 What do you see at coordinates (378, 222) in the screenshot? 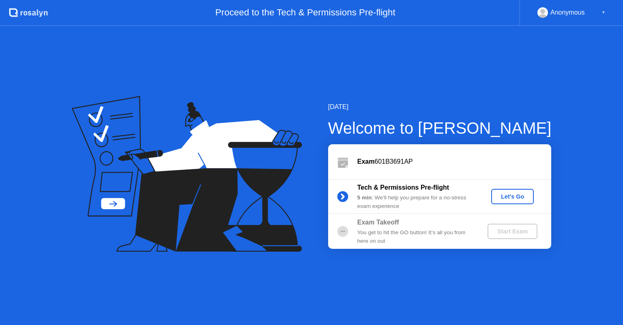
I see `b: Exam Takeoff` at bounding box center [378, 222].